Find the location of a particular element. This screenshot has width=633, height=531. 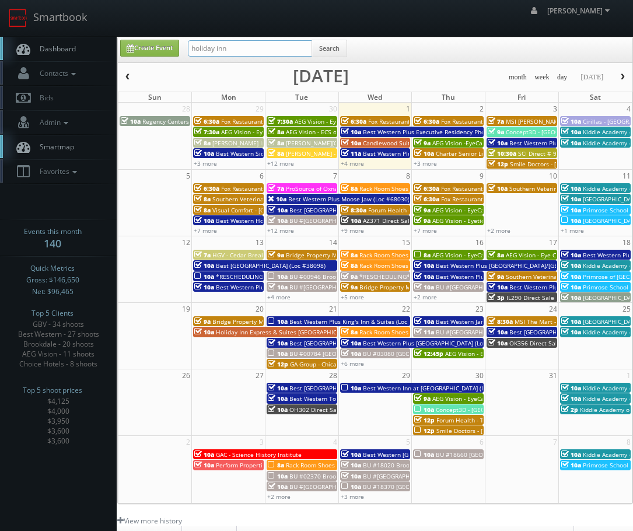

span: 23 is located at coordinates (479, 309).